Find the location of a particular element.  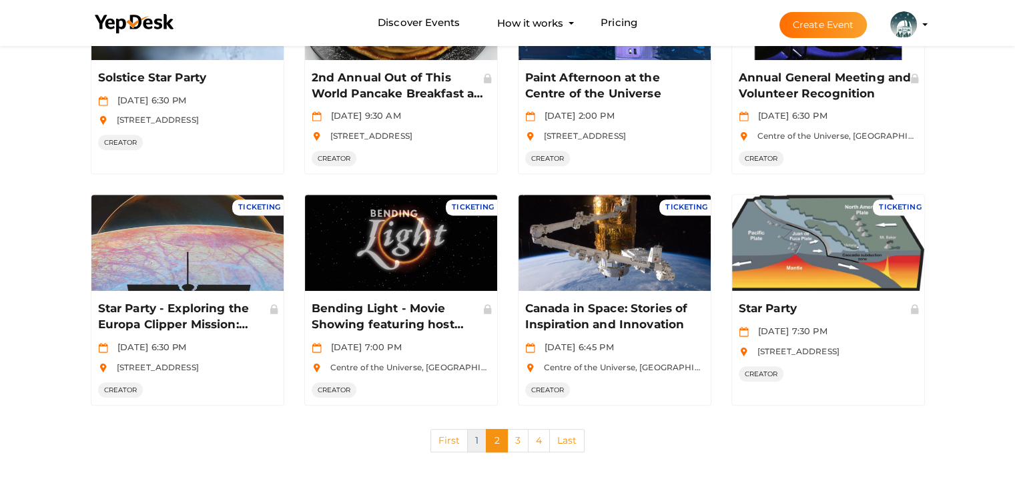

a: Discover Events is located at coordinates (418, 23).